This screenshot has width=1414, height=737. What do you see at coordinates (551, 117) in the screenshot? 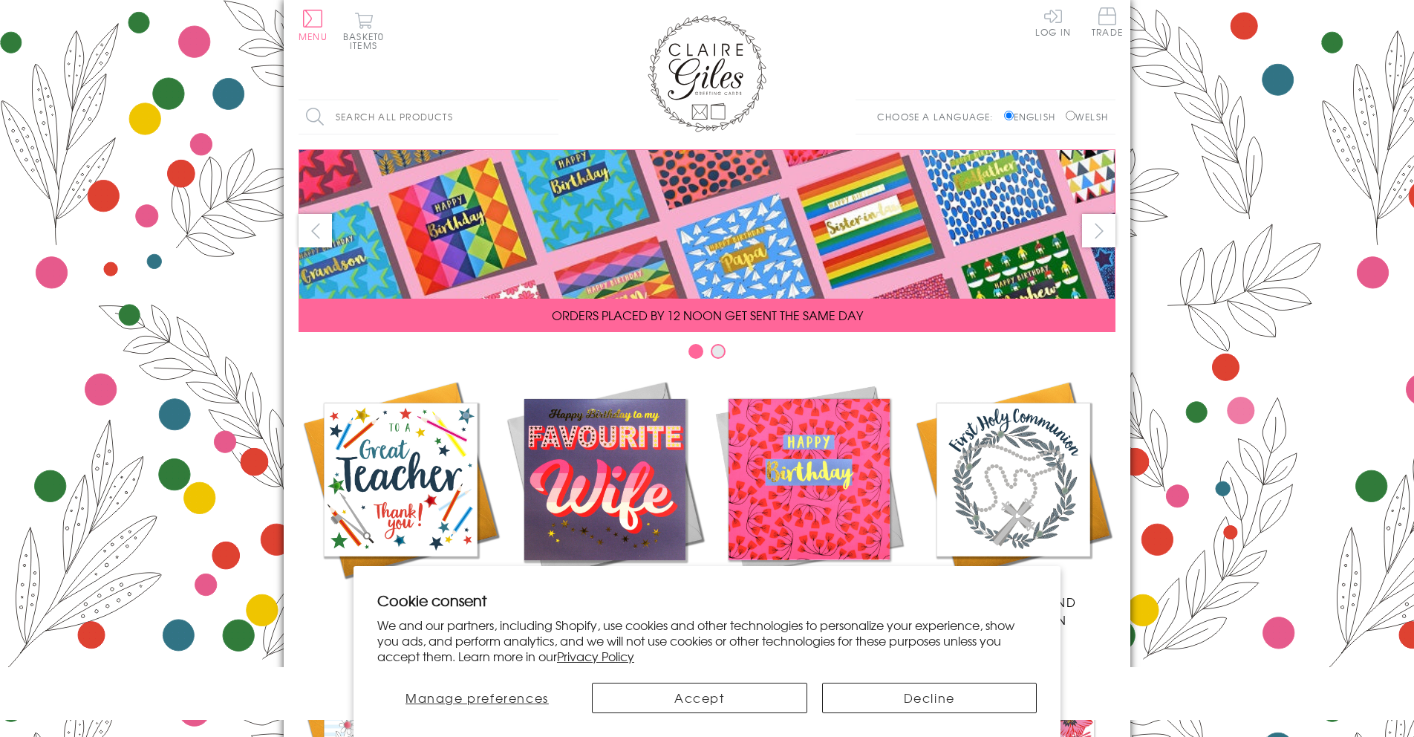
I see `input: Search` at bounding box center [551, 117].